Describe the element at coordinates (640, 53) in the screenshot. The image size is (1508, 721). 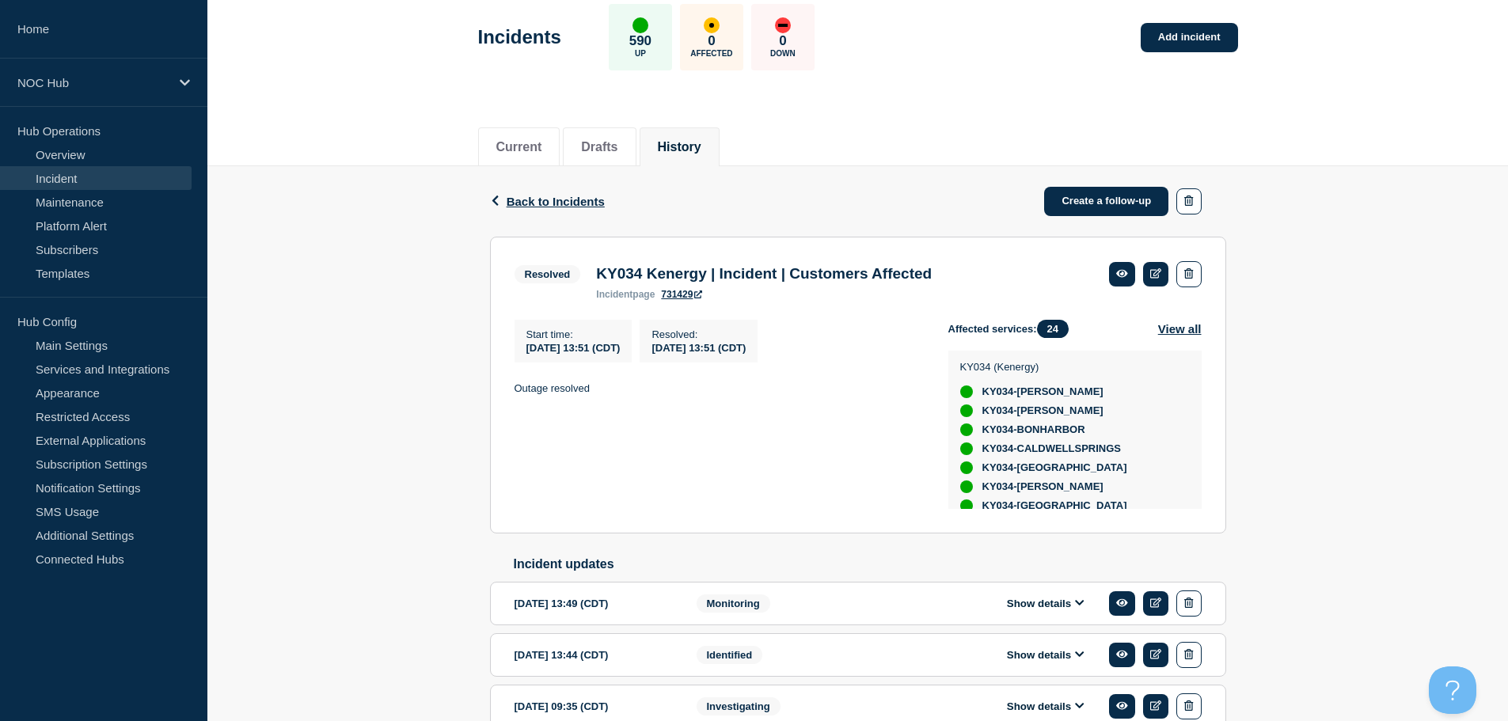
I see `p: Up` at that location.